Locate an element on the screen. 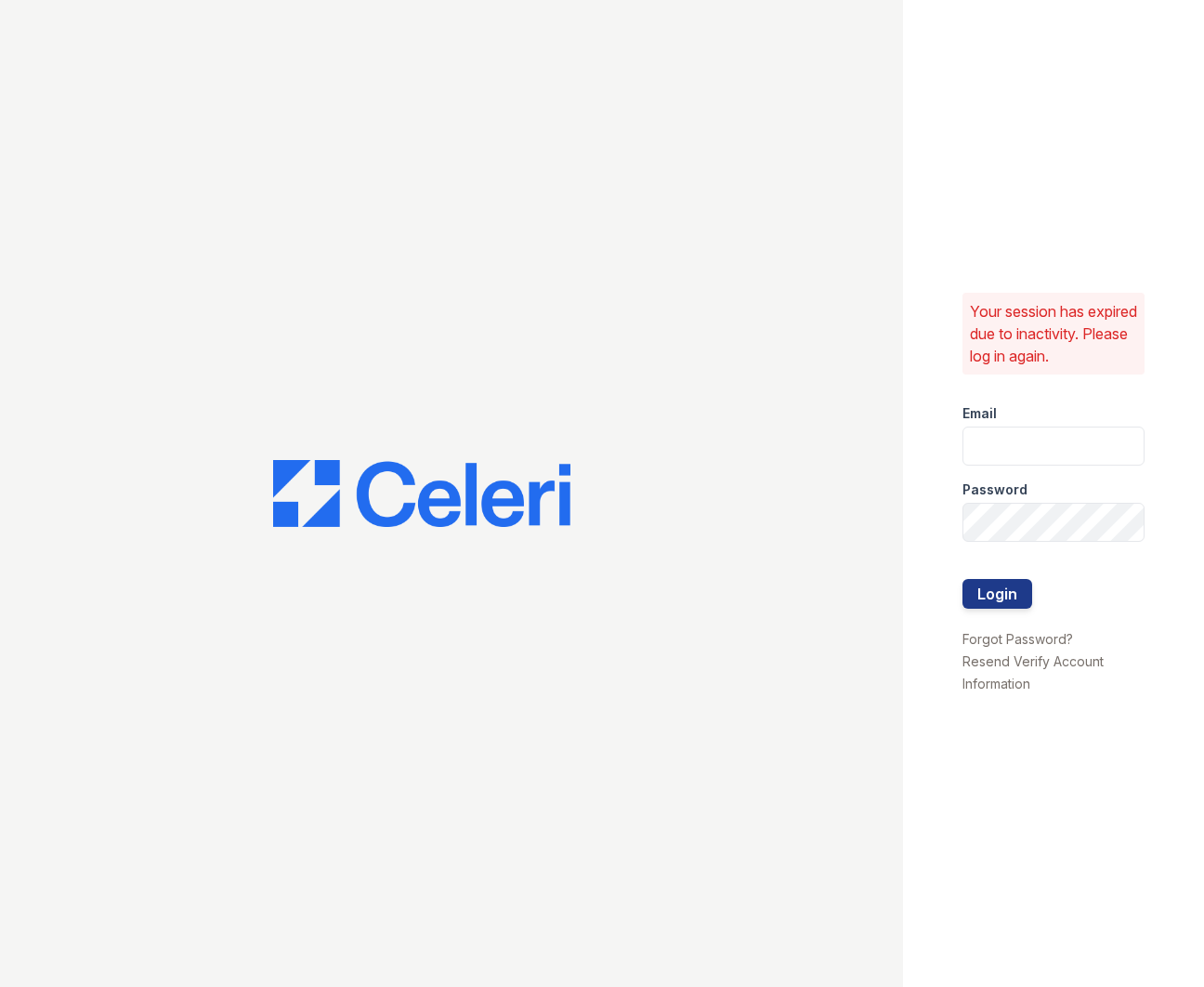  p: Your session has expired due to inactivity. Please log in again. is located at coordinates (1053, 334).